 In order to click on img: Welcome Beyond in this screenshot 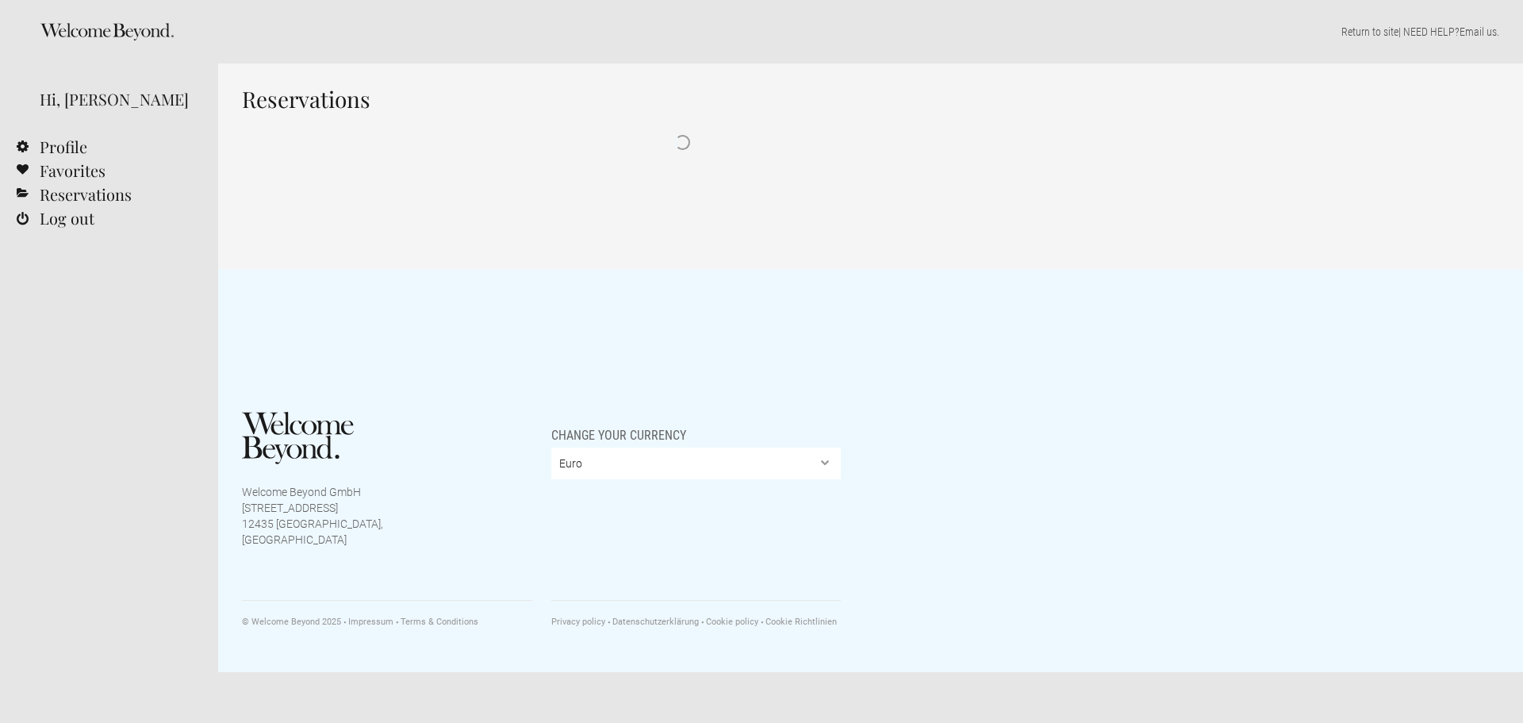, I will do `click(298, 438)`.